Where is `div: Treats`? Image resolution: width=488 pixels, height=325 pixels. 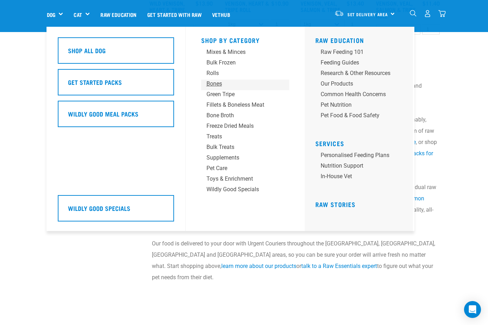
div: Treats is located at coordinates (239, 137).